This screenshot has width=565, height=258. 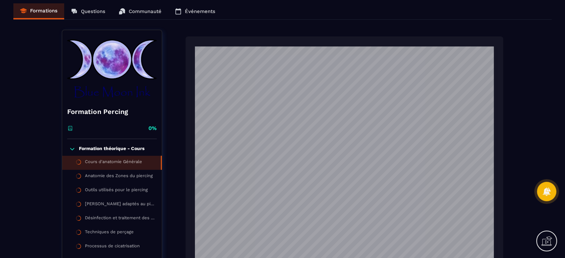 I want to click on p: 0%, so click(x=153, y=128).